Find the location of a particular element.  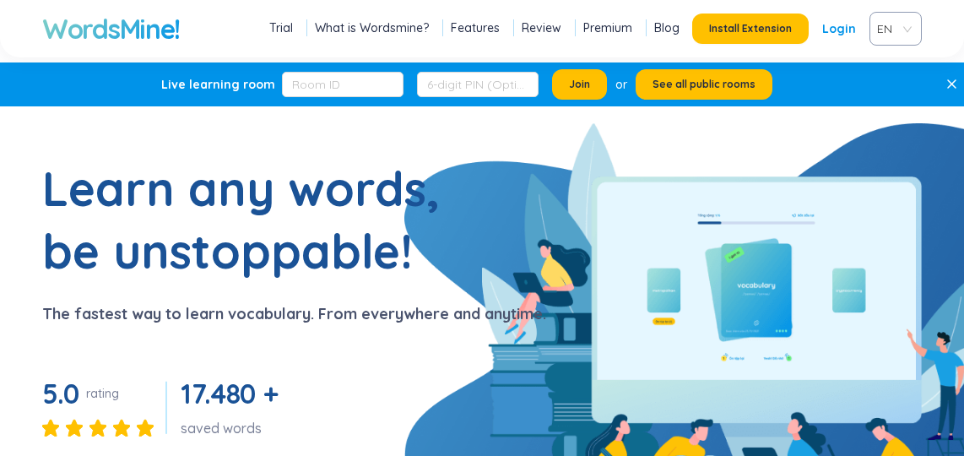

button: Join is located at coordinates (579, 84).